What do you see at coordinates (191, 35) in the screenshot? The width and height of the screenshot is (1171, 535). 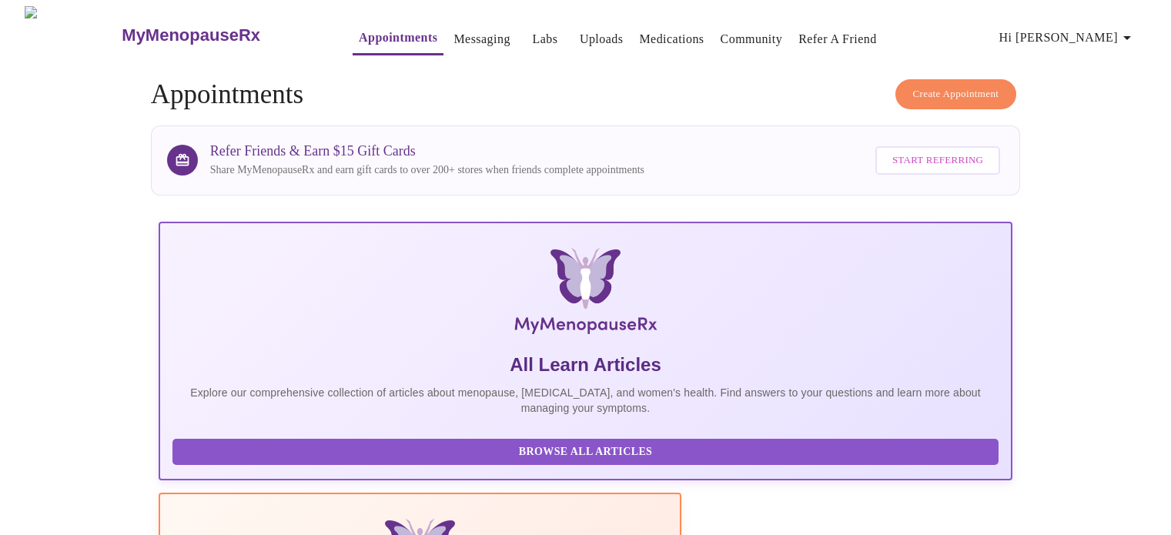 I see `h3: MyMenopauseRx` at bounding box center [191, 35].